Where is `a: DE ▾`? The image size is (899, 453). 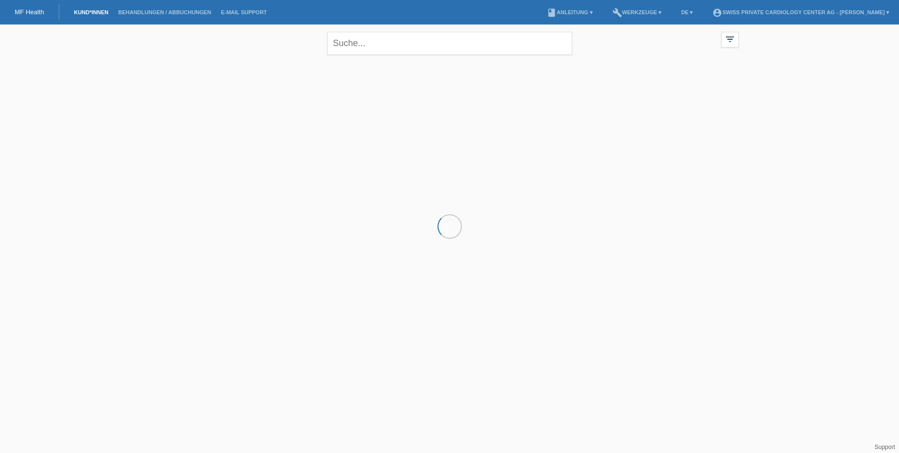 a: DE ▾ is located at coordinates (687, 12).